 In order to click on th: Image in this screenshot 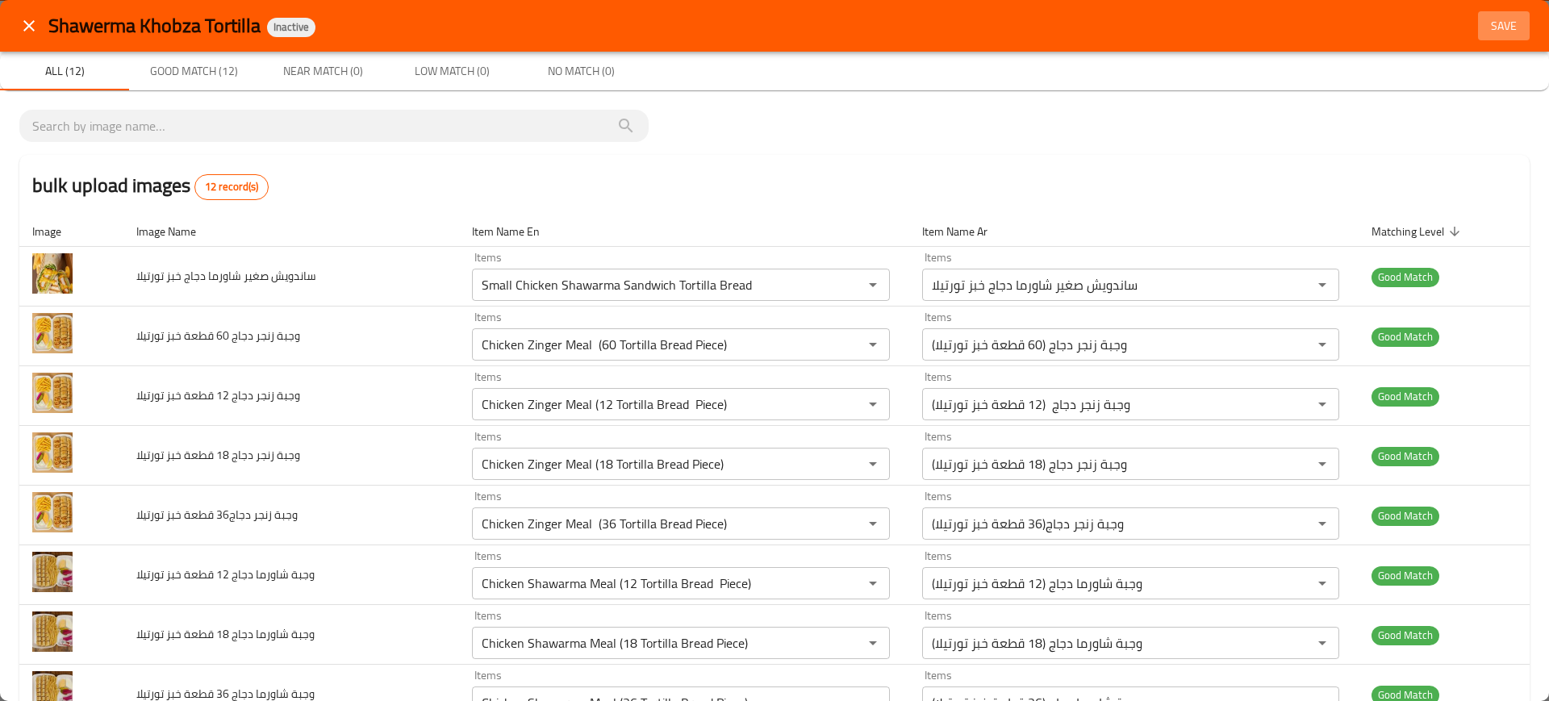, I will do `click(71, 232)`.